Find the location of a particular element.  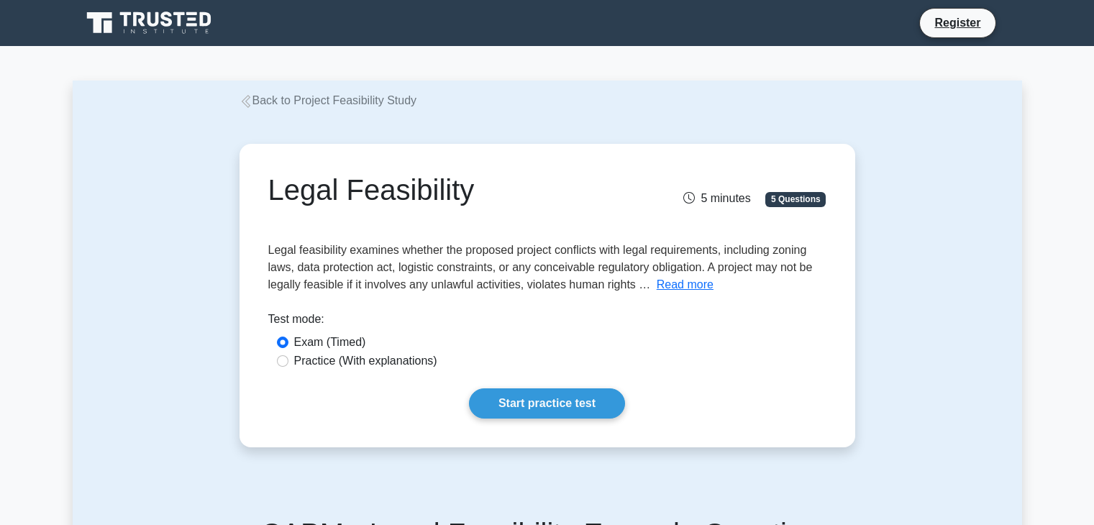

span: Legal feasibility examines whether the proposed project conflicts with legal requirements, includ... is located at coordinates (540, 267).